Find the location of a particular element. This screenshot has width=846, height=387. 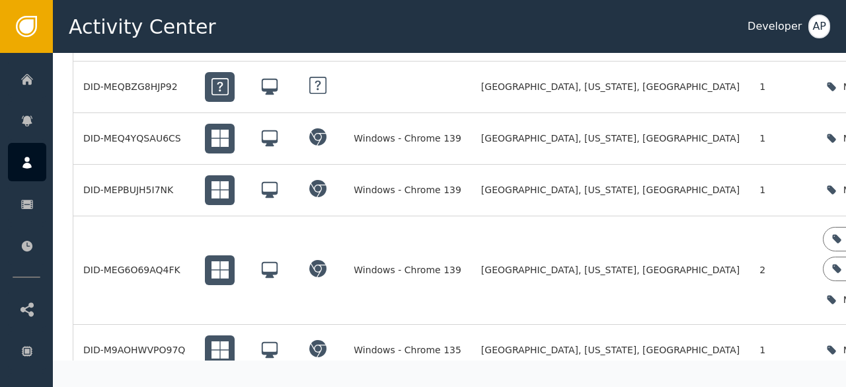

span: Activity Center is located at coordinates (142, 26).